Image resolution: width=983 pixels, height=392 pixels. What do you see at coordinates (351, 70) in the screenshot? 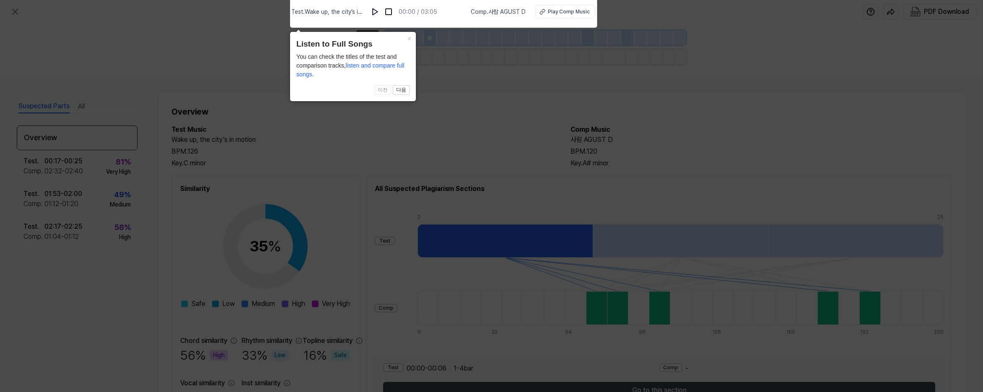
I see `span: listen and compare full songs.` at bounding box center [351, 70].